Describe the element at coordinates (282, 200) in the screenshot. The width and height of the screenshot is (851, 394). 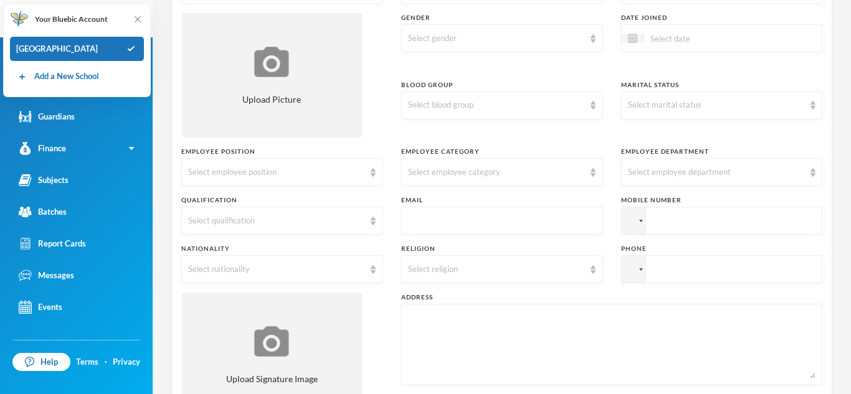
I see `div: Qualification` at that location.